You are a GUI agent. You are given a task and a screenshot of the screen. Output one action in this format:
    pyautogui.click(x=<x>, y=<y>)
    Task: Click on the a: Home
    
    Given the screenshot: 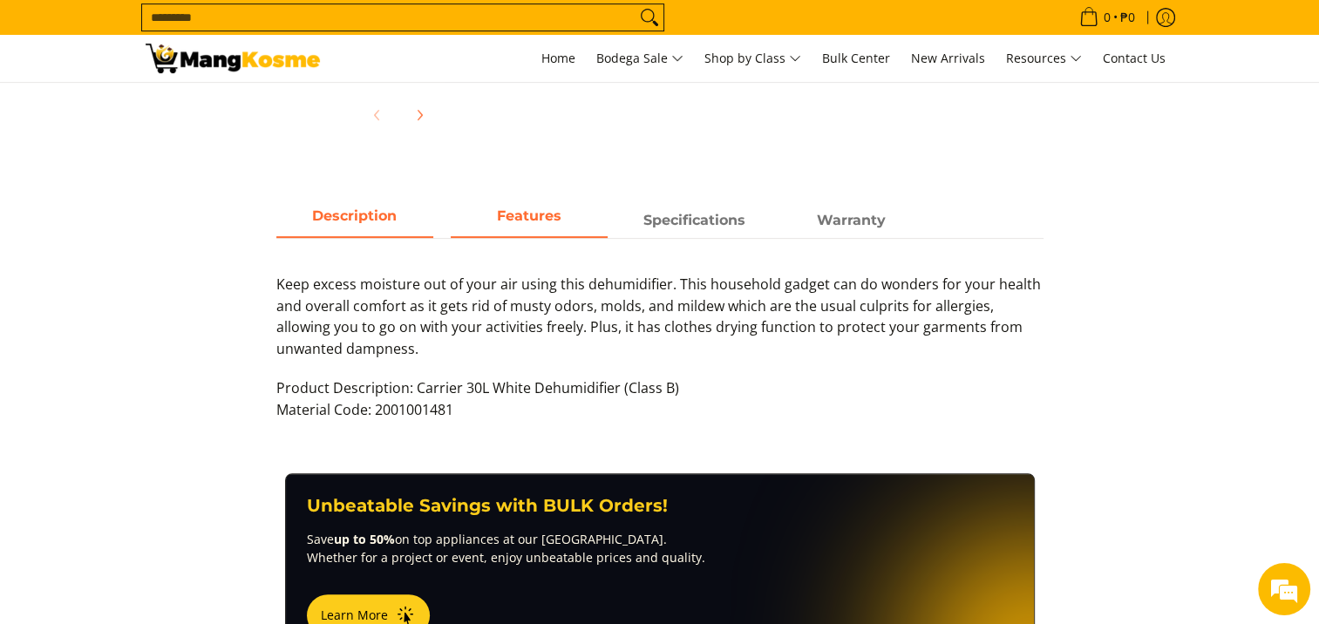 What is the action you would take?
    pyautogui.click(x=558, y=58)
    